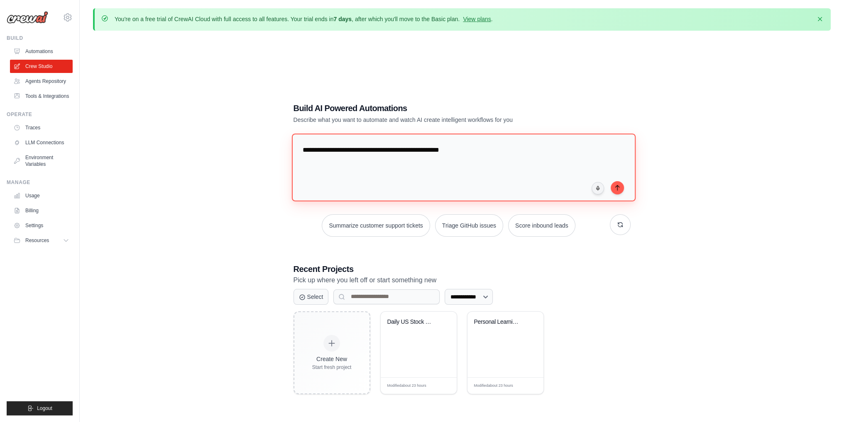 The image size is (844, 422). I want to click on div: Operate, so click(39, 115).